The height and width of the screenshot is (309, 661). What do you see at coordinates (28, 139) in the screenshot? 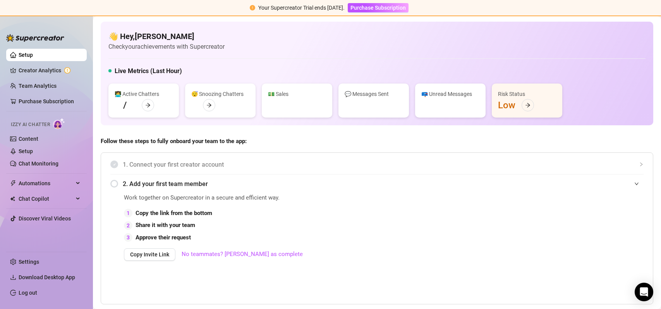
I see `a: Content` at bounding box center [28, 139].